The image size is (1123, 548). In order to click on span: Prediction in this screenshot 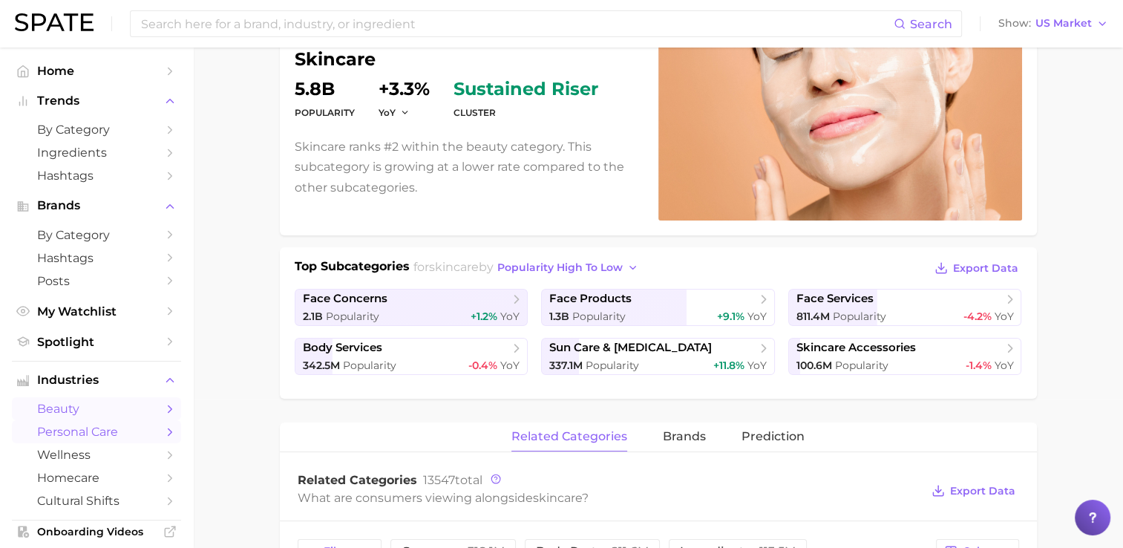, I will do `click(773, 437)`.